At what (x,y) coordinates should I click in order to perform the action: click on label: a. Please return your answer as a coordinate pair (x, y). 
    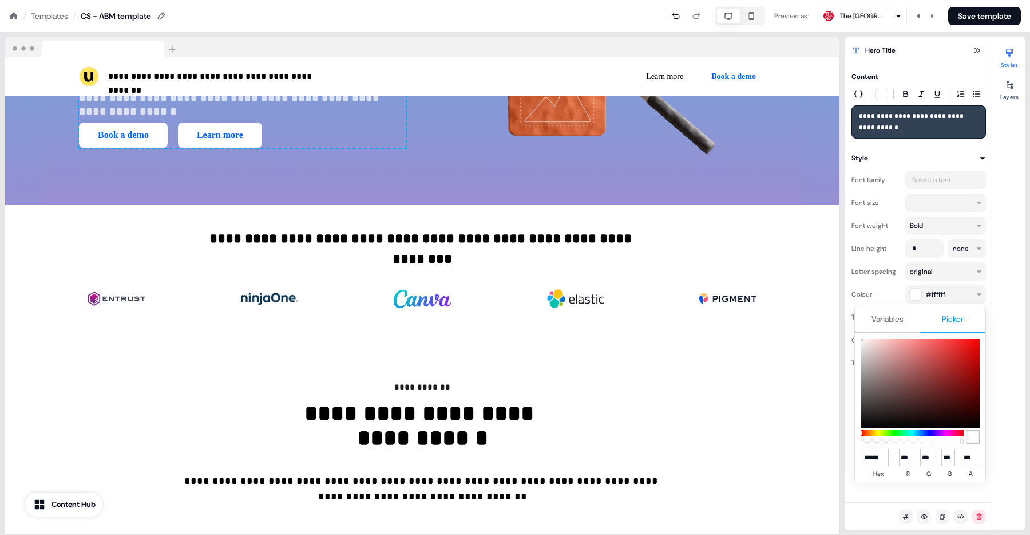
    Looking at the image, I should click on (971, 473).